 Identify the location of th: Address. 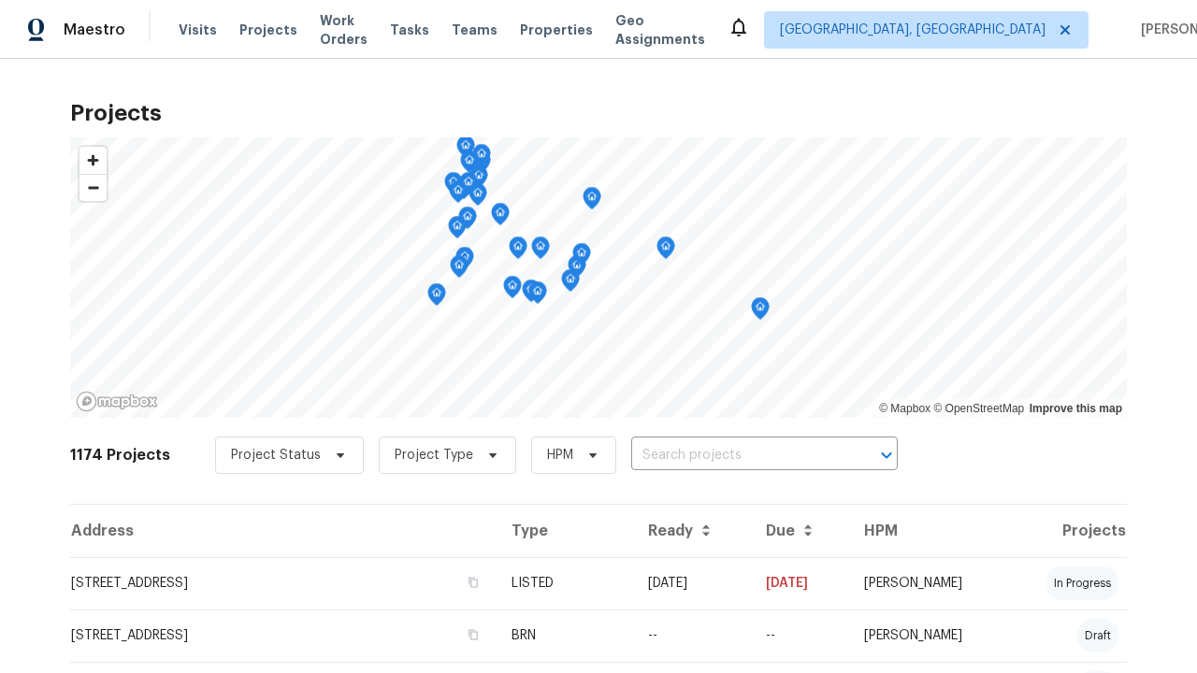
(283, 531).